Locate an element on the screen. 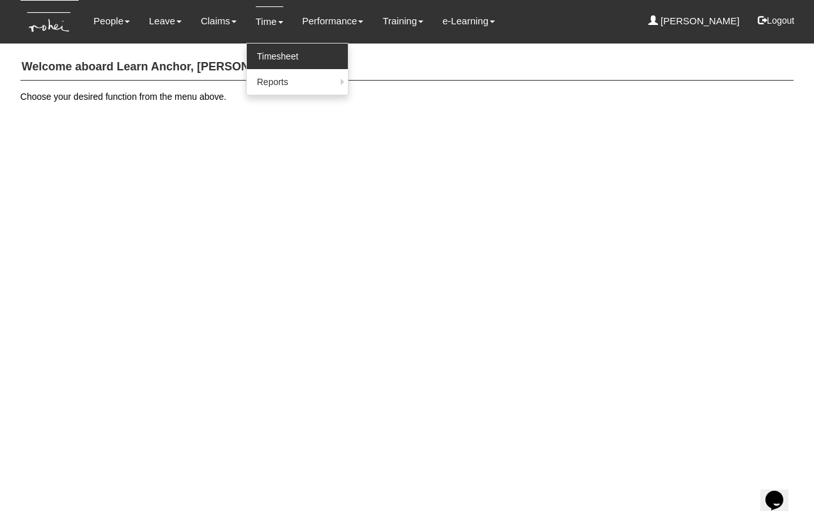  img: KTs7HI1dOZG7tu7pUkOpGGQAiEQAiEQAj0IhBB1wtXDg6BEAiBEAiBEAiB4RGIoBtemSRFIRACIRACIRACIdCLQARdL1w5OAR... is located at coordinates (49, 22).